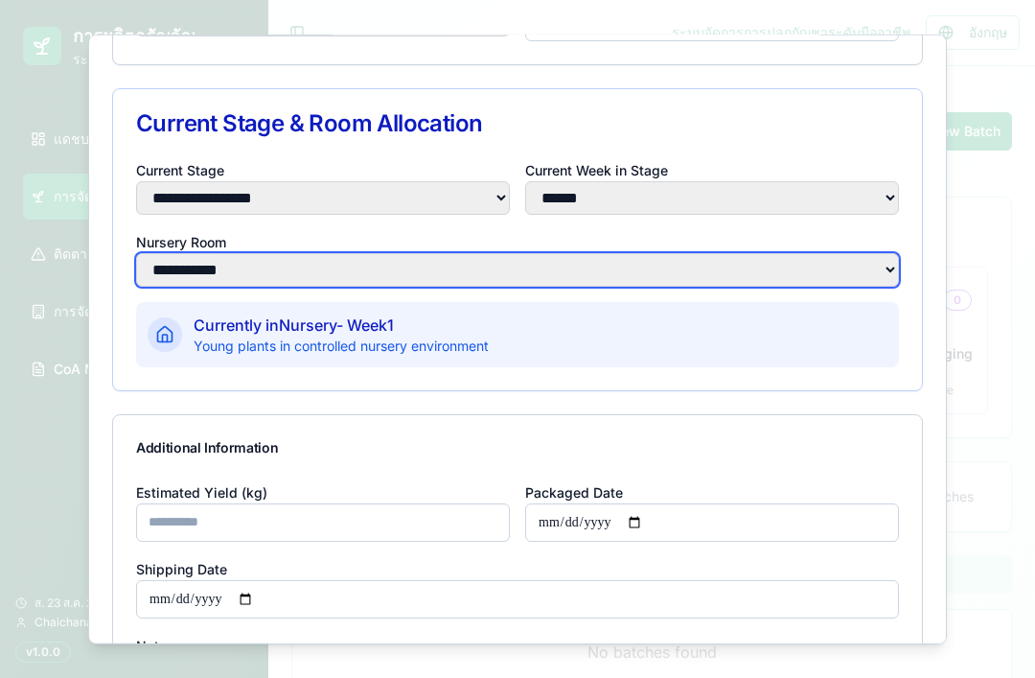  Describe the element at coordinates (574, 491) in the screenshot. I see `label: Packaged Date` at that location.